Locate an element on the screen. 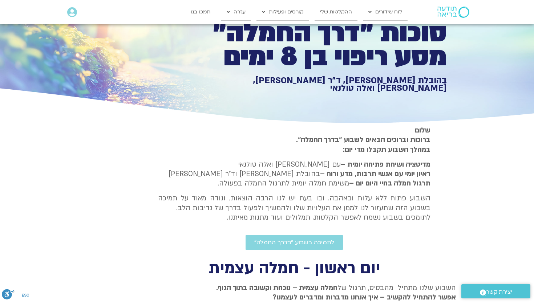 The image size is (534, 302). img: תודעה בריאה is located at coordinates (453, 12).